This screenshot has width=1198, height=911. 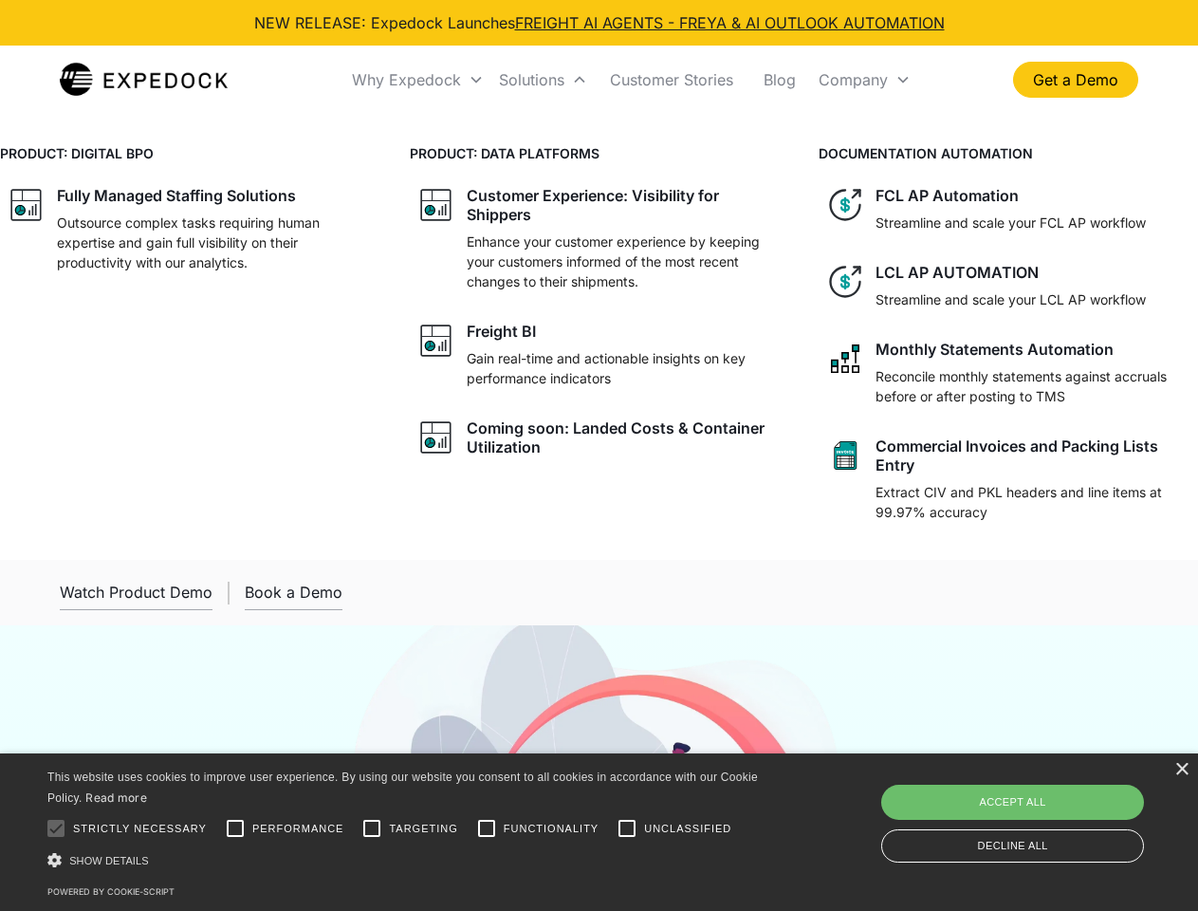 What do you see at coordinates (600, 153) in the screenshot?
I see `h4: PRODUCT: DATA PLATFORMS` at bounding box center [600, 153].